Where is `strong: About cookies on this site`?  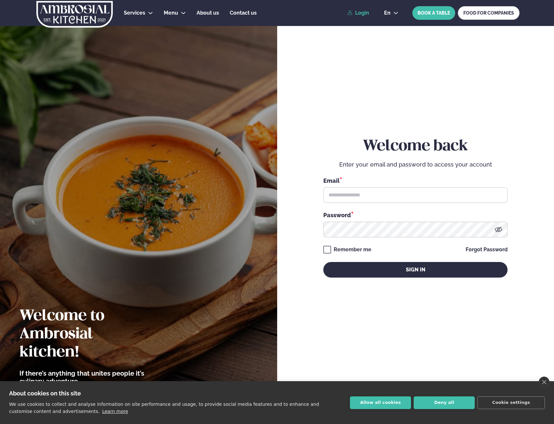 strong: About cookies on this site is located at coordinates (45, 393).